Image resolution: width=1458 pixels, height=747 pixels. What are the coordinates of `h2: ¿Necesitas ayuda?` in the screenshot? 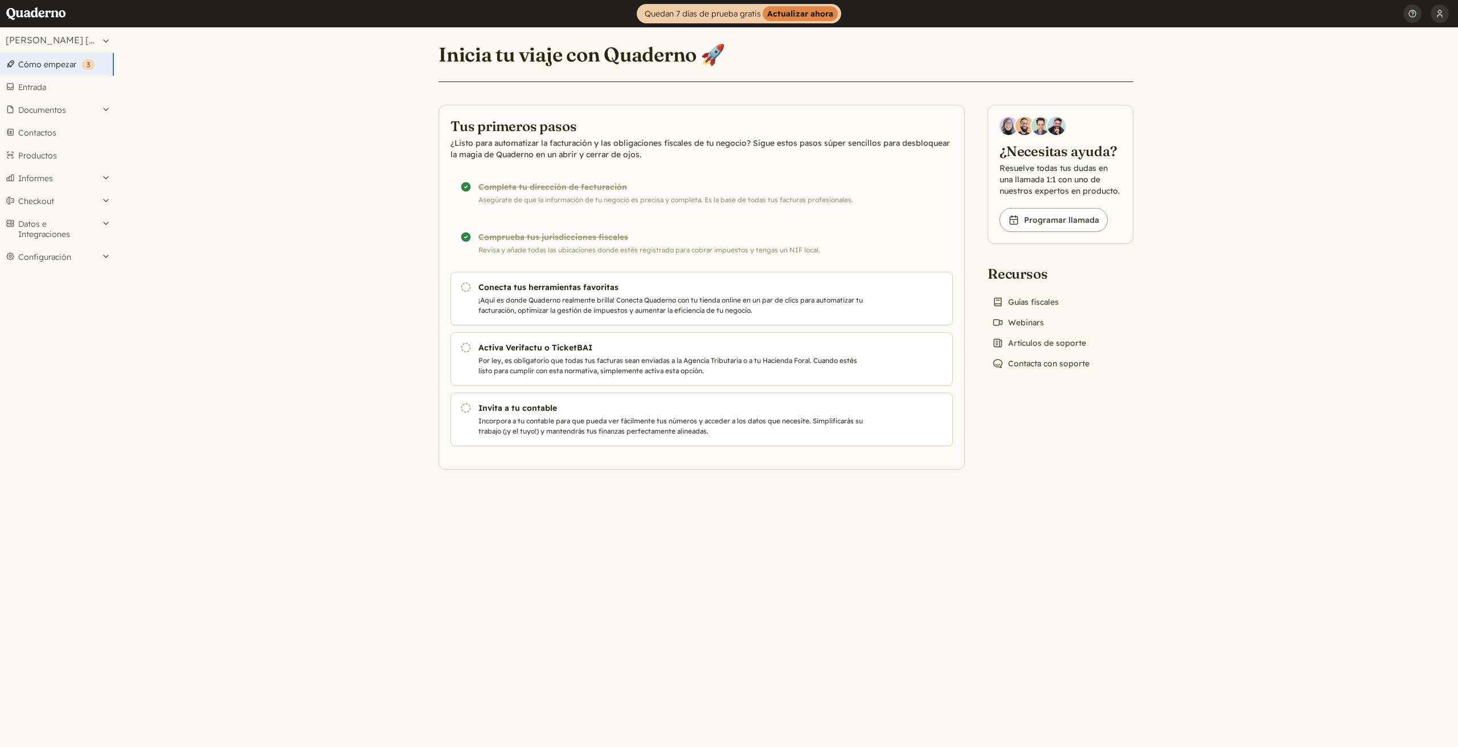 It's located at (1061, 151).